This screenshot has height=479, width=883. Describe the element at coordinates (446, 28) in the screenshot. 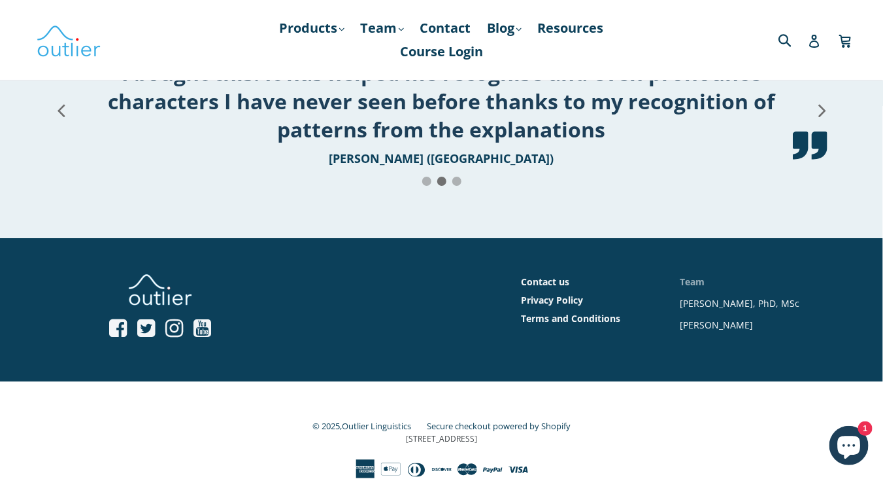

I see `a: Contact` at that location.